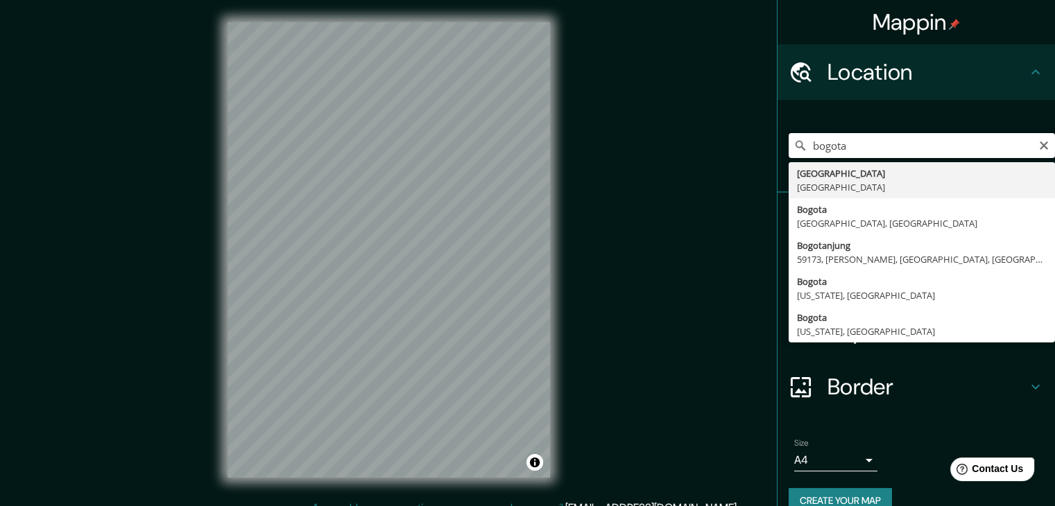 The width and height of the screenshot is (1055, 506). What do you see at coordinates (927, 72) in the screenshot?
I see `h4: Location` at bounding box center [927, 72].